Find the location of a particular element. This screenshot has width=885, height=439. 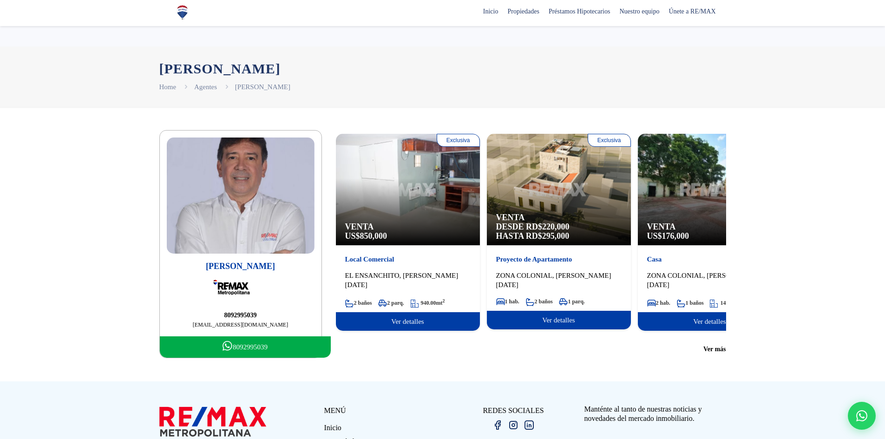

span: Únete a RE/MAX is located at coordinates (692, 12).